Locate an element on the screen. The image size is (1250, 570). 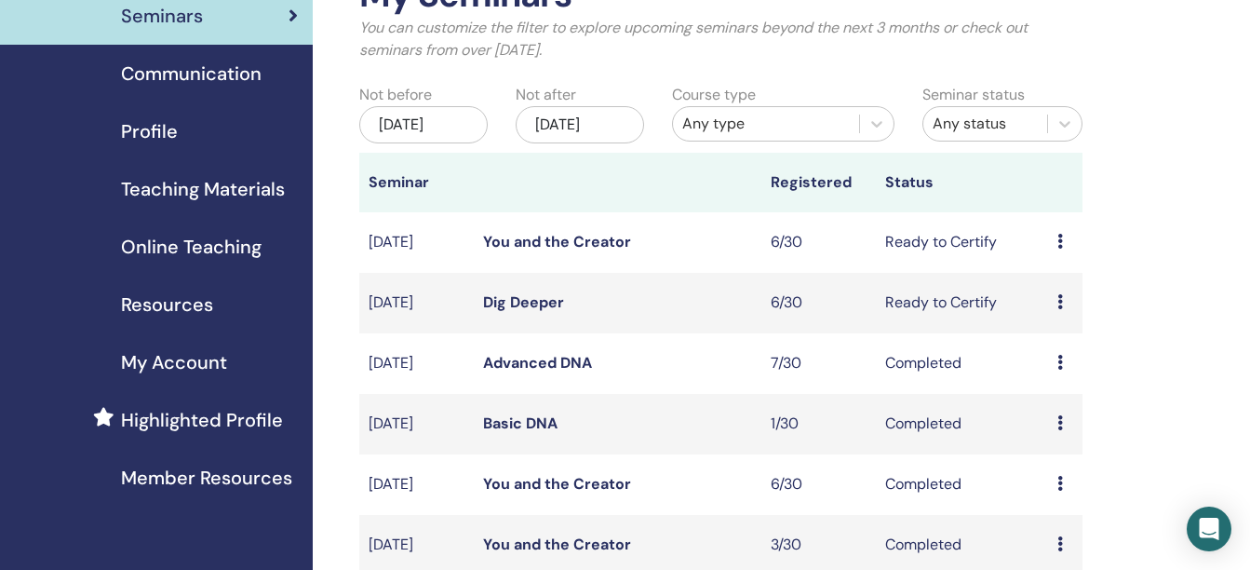
td: 1/30 is located at coordinates (818, 424).